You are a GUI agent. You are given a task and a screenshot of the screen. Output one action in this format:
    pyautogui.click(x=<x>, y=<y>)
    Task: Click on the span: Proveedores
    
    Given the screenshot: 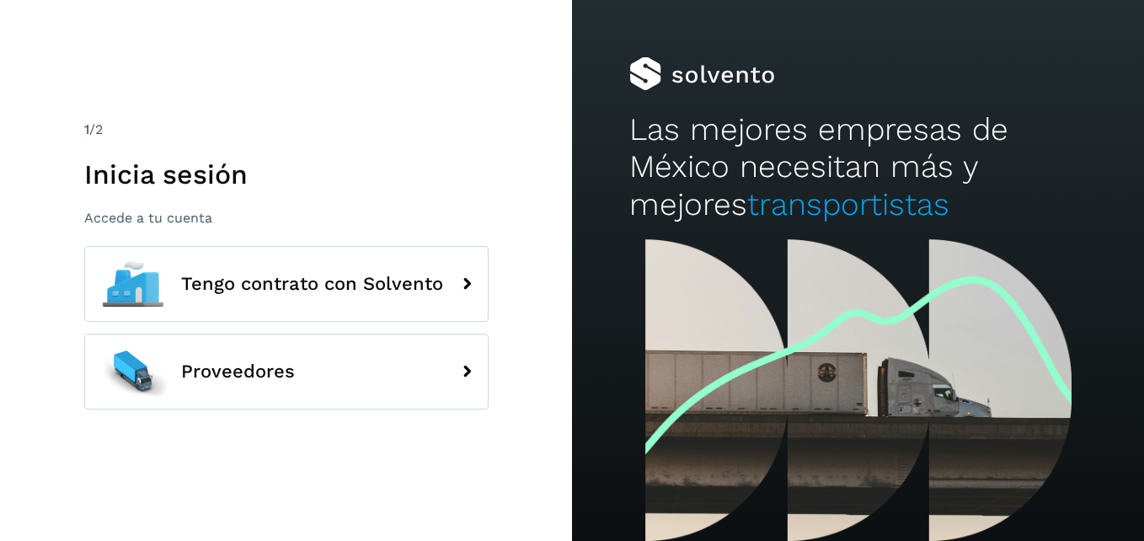 What is the action you would take?
    pyautogui.click(x=238, y=372)
    